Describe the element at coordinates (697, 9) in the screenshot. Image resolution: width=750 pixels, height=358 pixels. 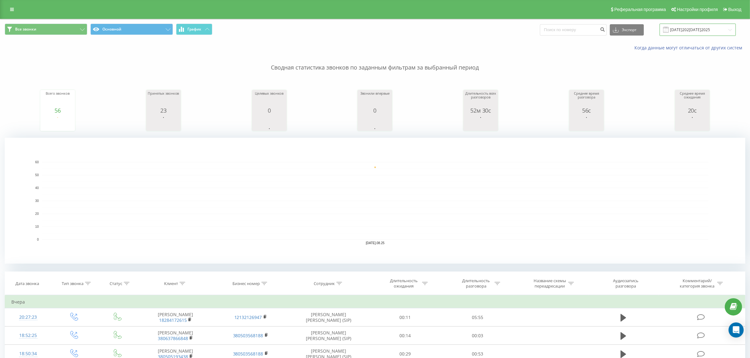
I see `span: Настройки профиля` at that location.